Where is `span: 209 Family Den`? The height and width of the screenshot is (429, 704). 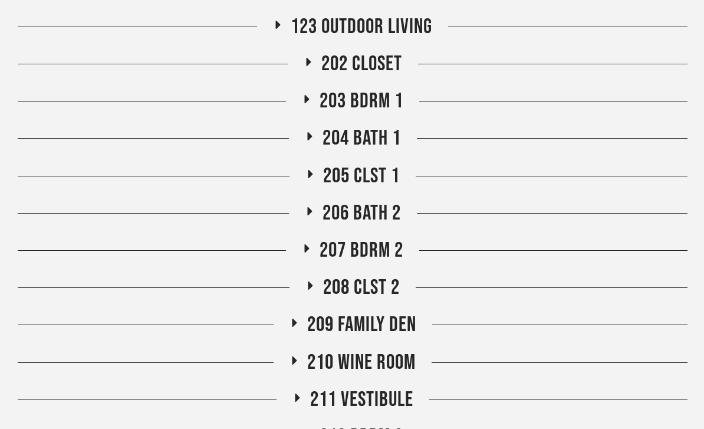 span: 209 Family Den is located at coordinates (361, 324).